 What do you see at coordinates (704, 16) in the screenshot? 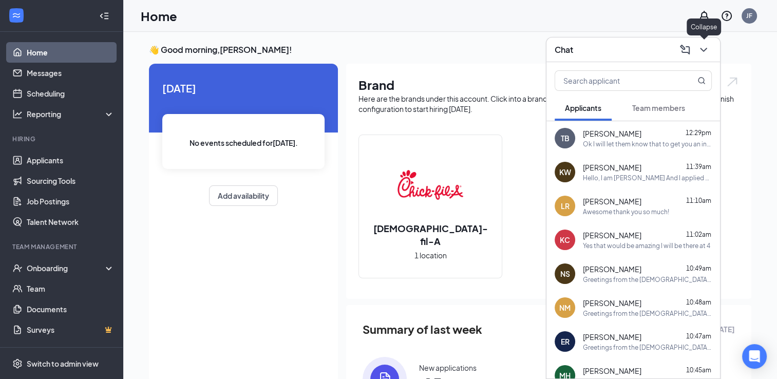
I see `svg: Notifications` at bounding box center [704, 16].